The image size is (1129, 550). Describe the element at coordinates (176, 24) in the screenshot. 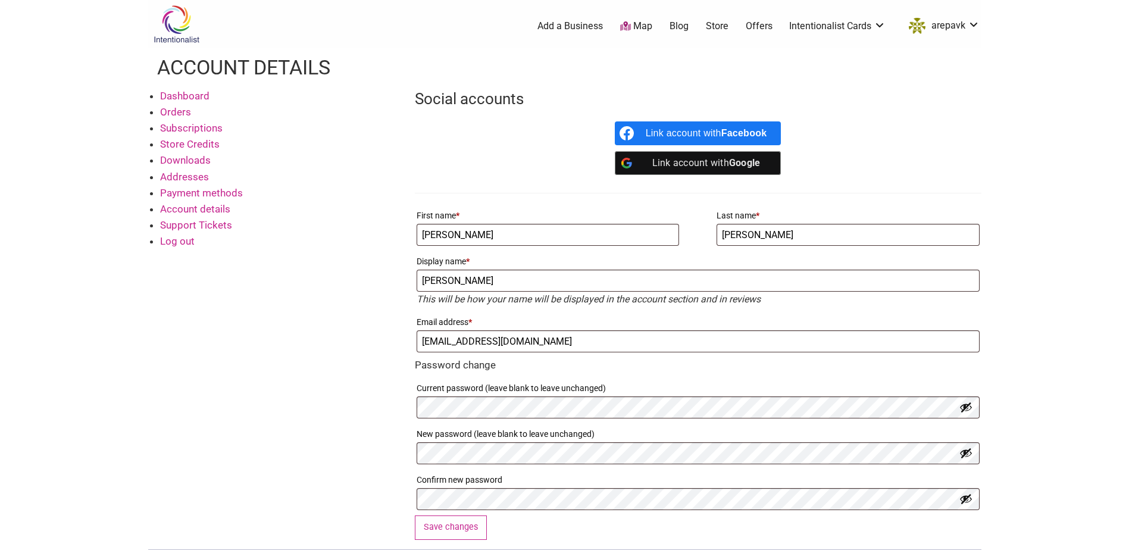

I see `img: Intentionalist` at that location.